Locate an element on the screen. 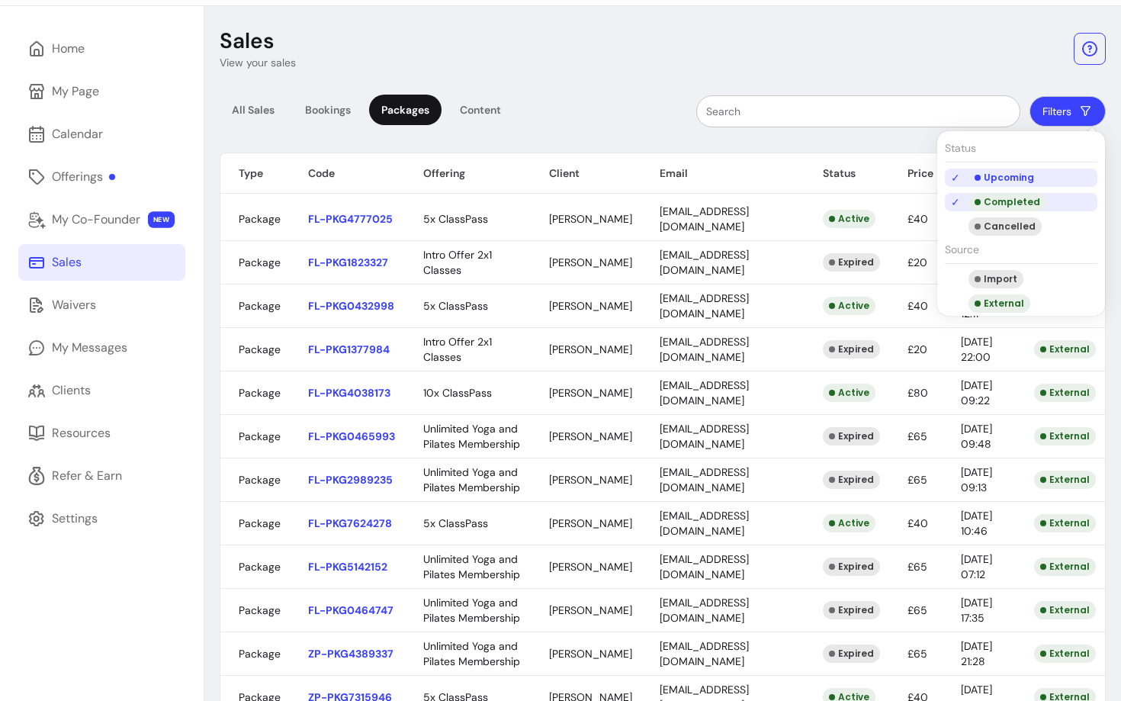 This screenshot has height=701, width=1121. span: Intro Offer 2x1 Classes is located at coordinates (457, 349).